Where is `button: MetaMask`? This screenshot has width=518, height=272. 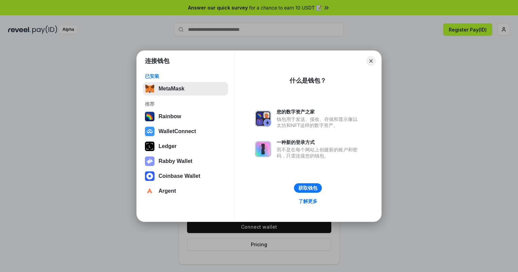 button: MetaMask is located at coordinates (185, 89).